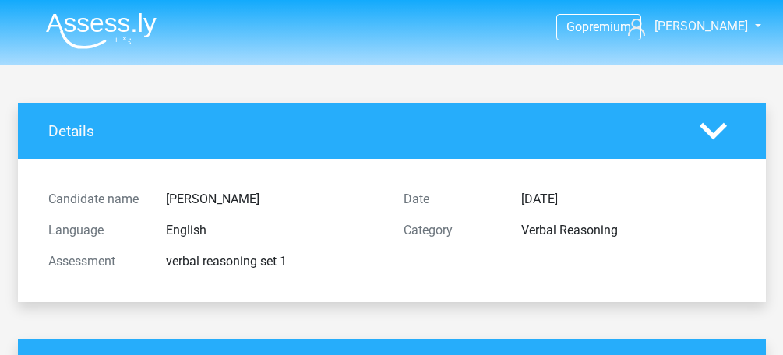  What do you see at coordinates (628, 231) in the screenshot?
I see `div: Verbal Reasoning` at bounding box center [628, 231].